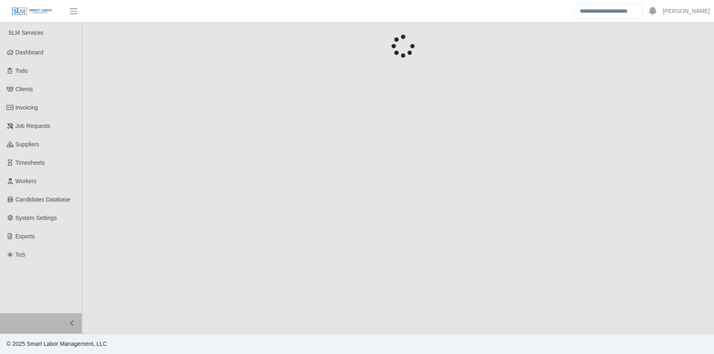  Describe the element at coordinates (20, 255) in the screenshot. I see `span: ToS` at that location.